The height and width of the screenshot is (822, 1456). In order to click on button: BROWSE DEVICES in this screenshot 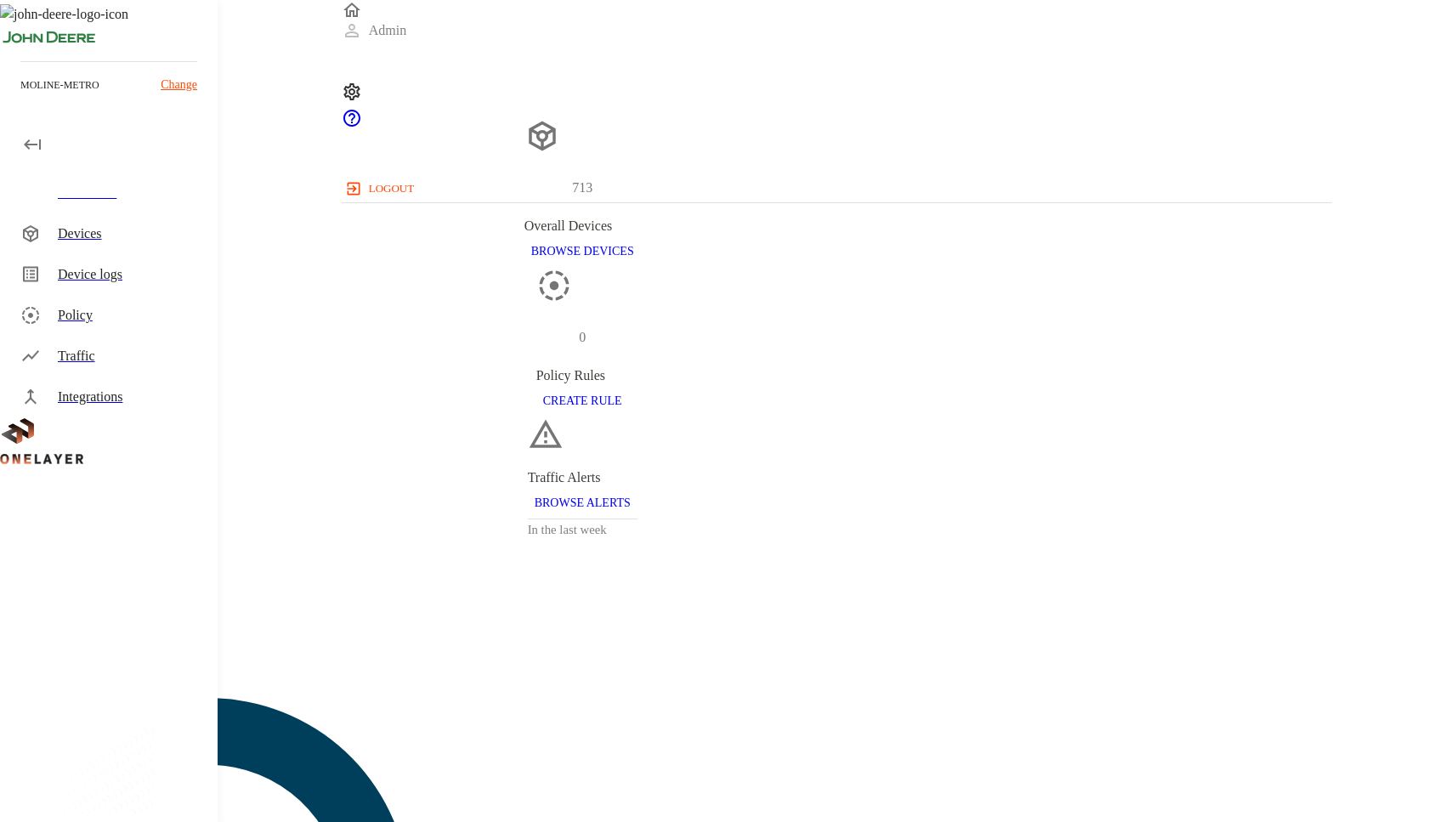, I will do `click(582, 252)`.